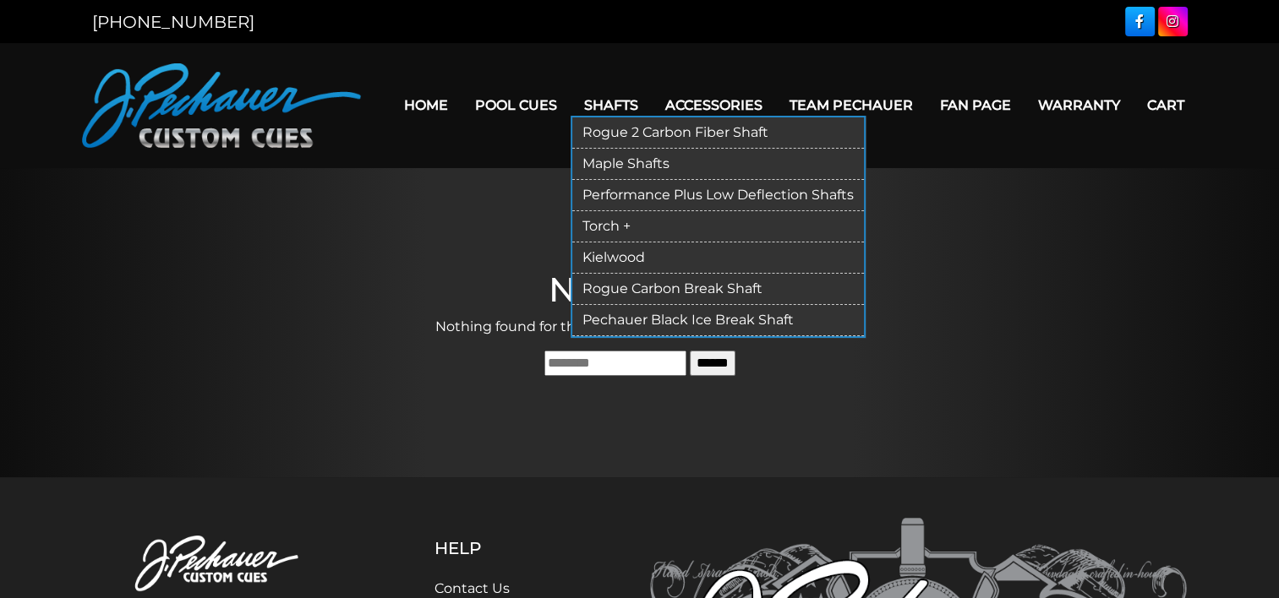 This screenshot has height=598, width=1279. What do you see at coordinates (221, 106) in the screenshot?
I see `img: Pechauer Custom Cues` at bounding box center [221, 106].